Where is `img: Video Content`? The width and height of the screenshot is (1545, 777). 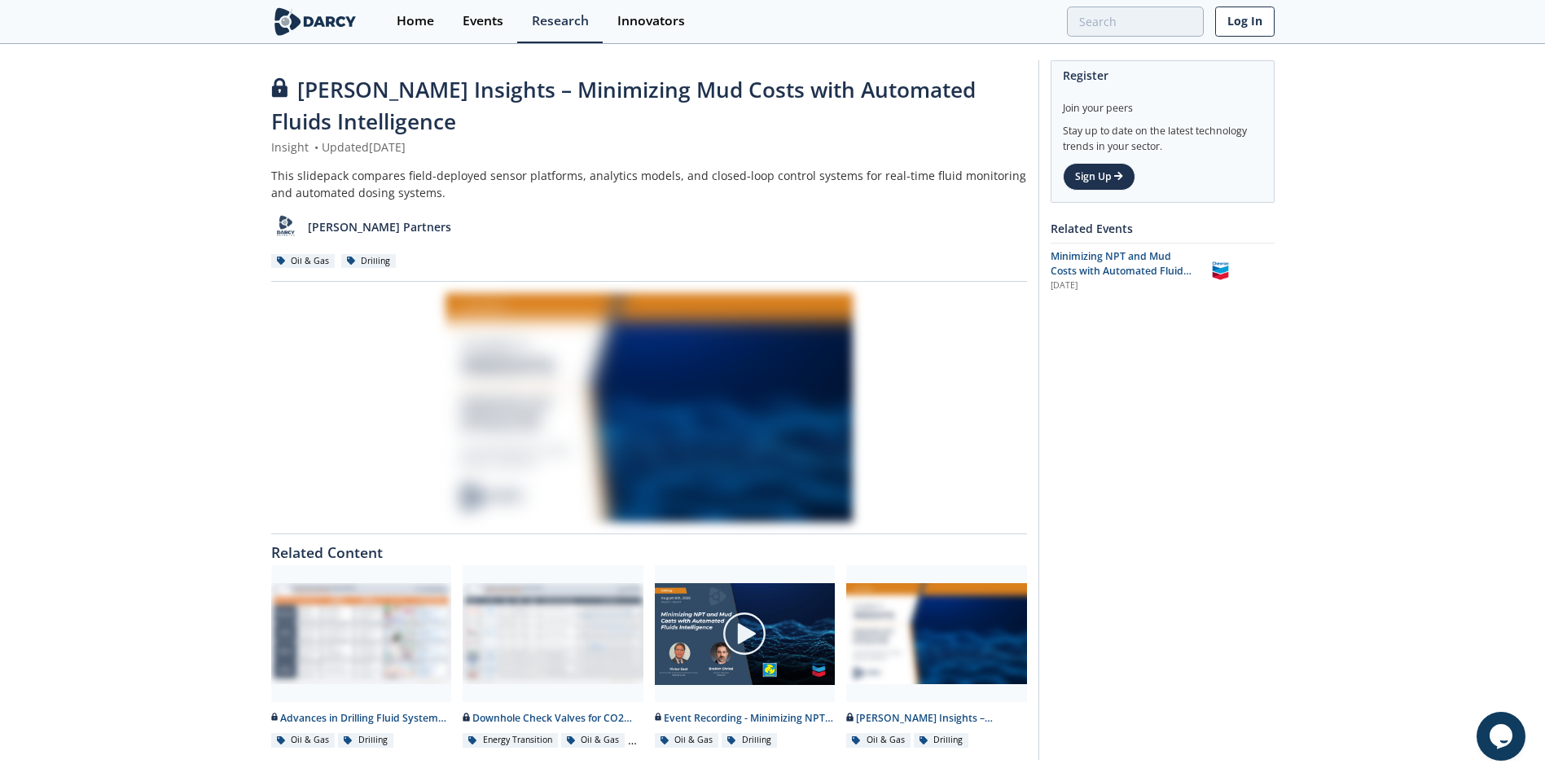
img: Video Content is located at coordinates (745, 634).